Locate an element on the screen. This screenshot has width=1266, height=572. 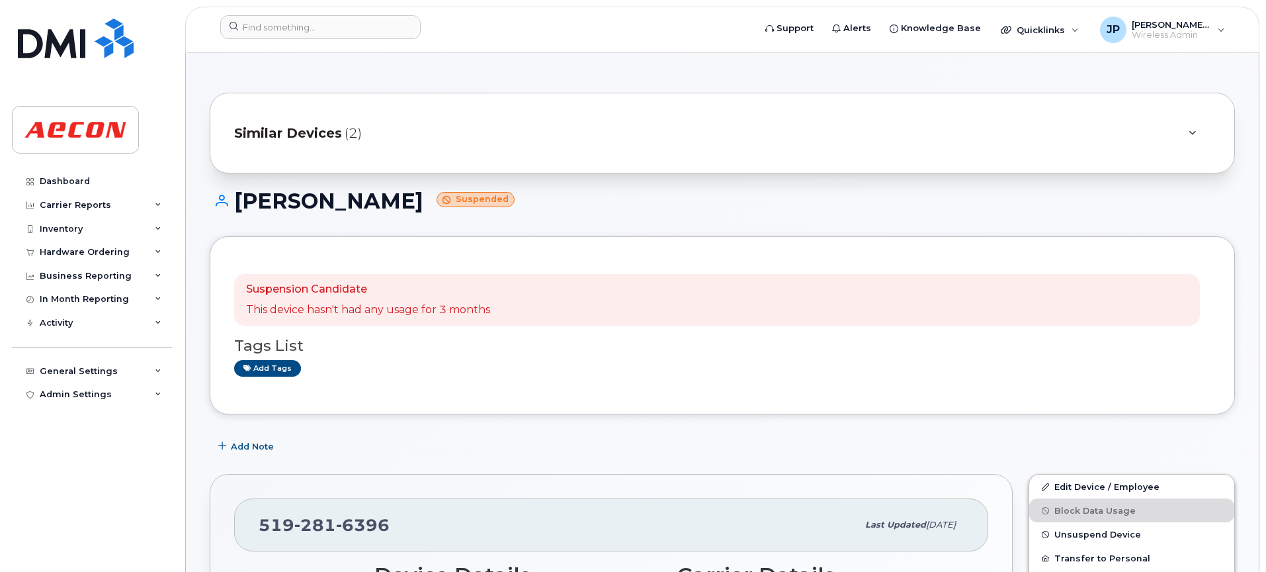
span: (2) is located at coordinates (353, 133).